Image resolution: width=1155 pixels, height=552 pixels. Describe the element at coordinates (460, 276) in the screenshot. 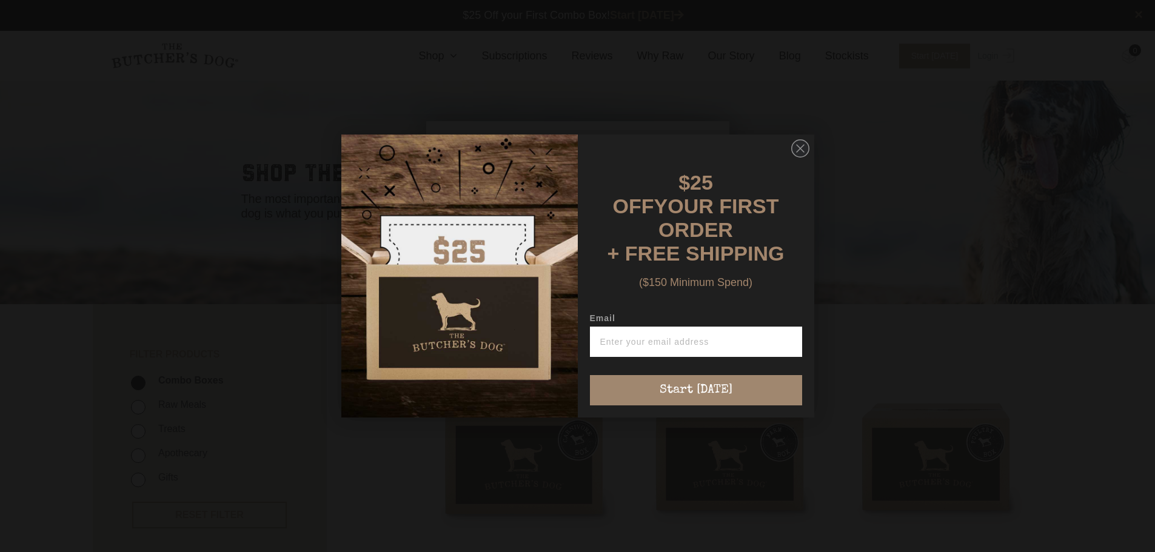

I see `img: d0d537dc-5429-4832-8318-9955428ea0a1.jpeg` at that location.